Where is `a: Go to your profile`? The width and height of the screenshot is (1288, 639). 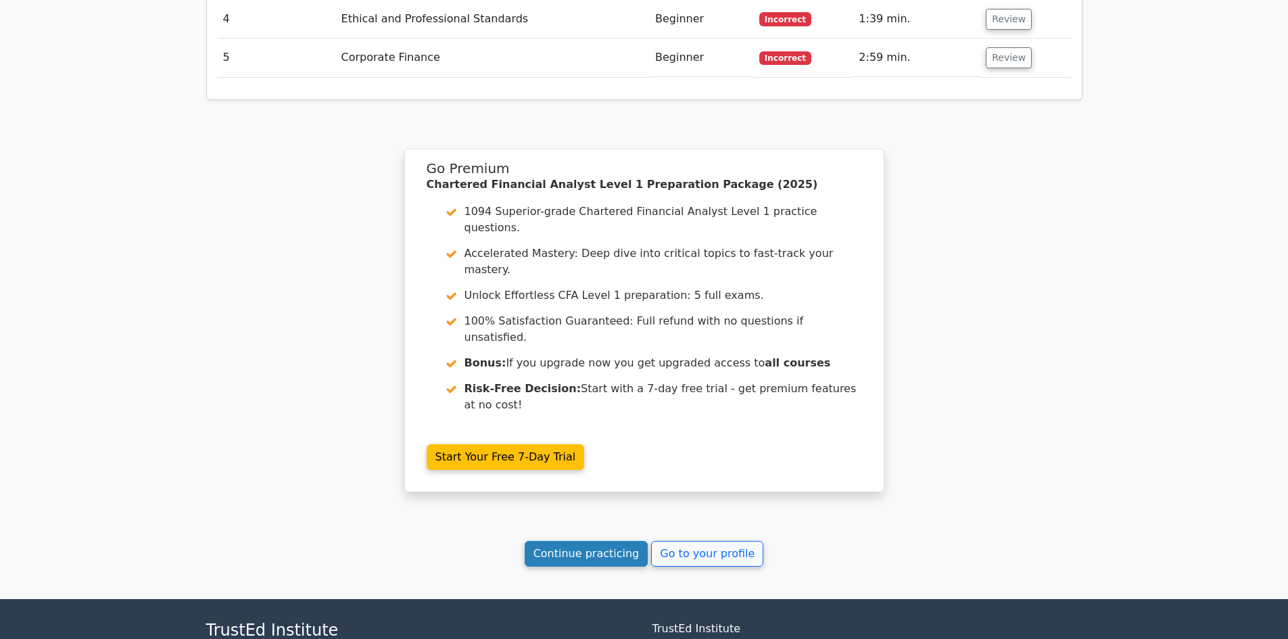 a: Go to your profile is located at coordinates (707, 554).